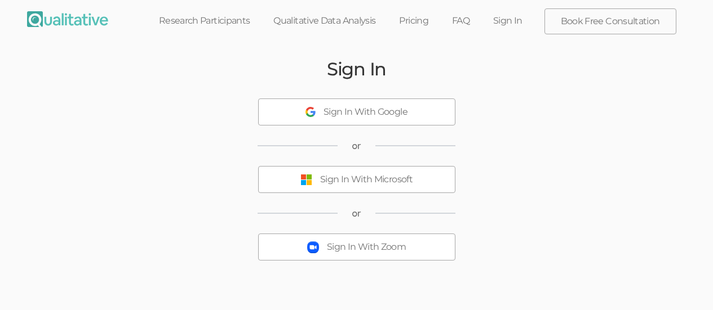 This screenshot has width=713, height=310. Describe the element at coordinates (366, 180) in the screenshot. I see `div: Sign In With Microsoft` at that location.